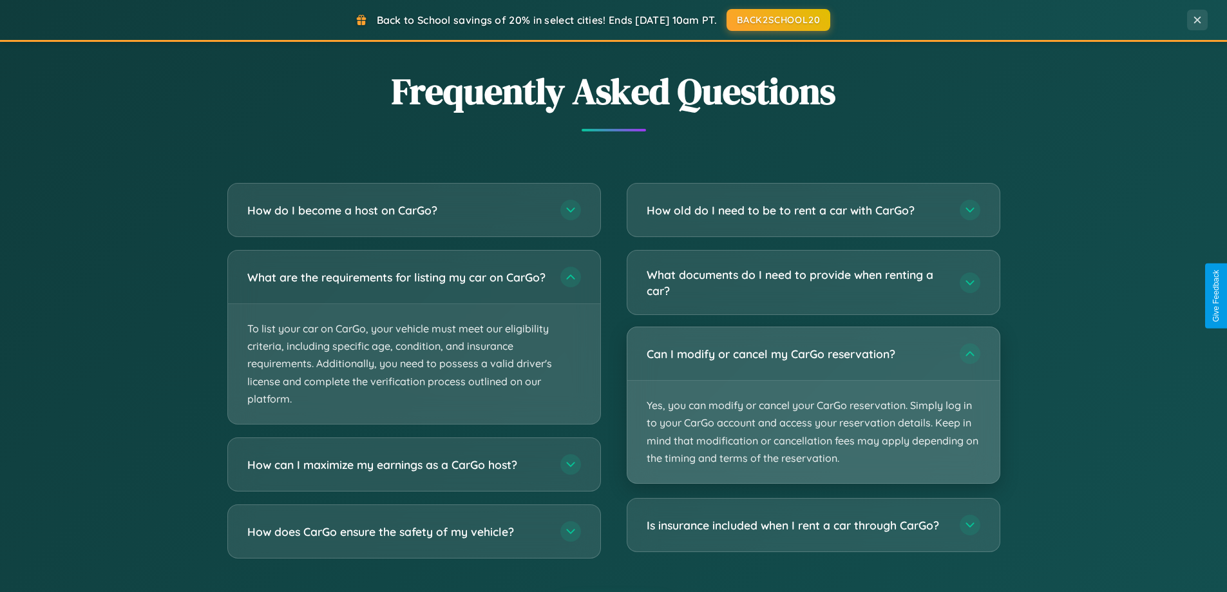  Describe the element at coordinates (813, 431) in the screenshot. I see `p: Yes, you can modify or cancel your CarGo reservation. Simply log in to your CarGo account and acc...` at that location.